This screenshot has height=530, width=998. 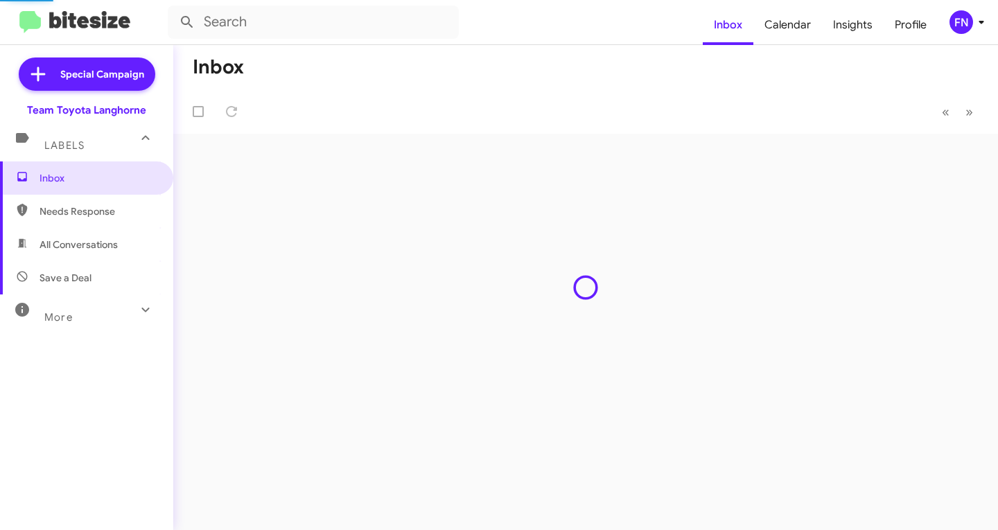 What do you see at coordinates (961, 22) in the screenshot?
I see `div: FN` at bounding box center [961, 22].